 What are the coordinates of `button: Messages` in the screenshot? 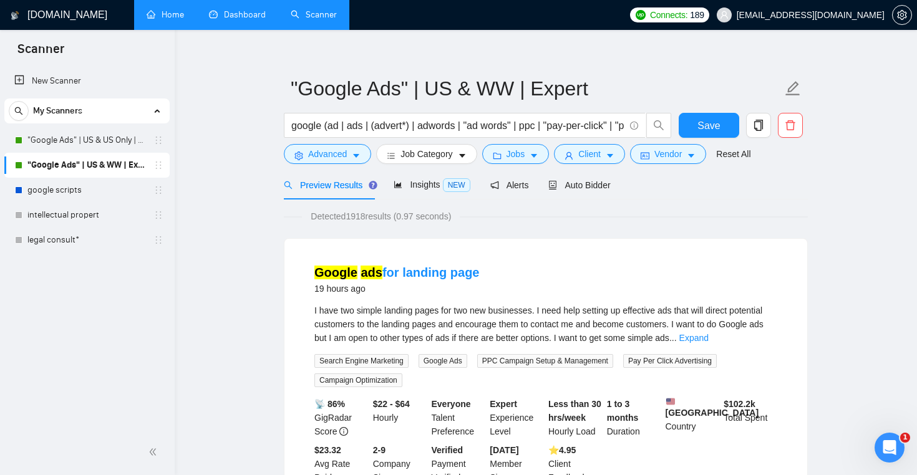 It's located at (124, 385).